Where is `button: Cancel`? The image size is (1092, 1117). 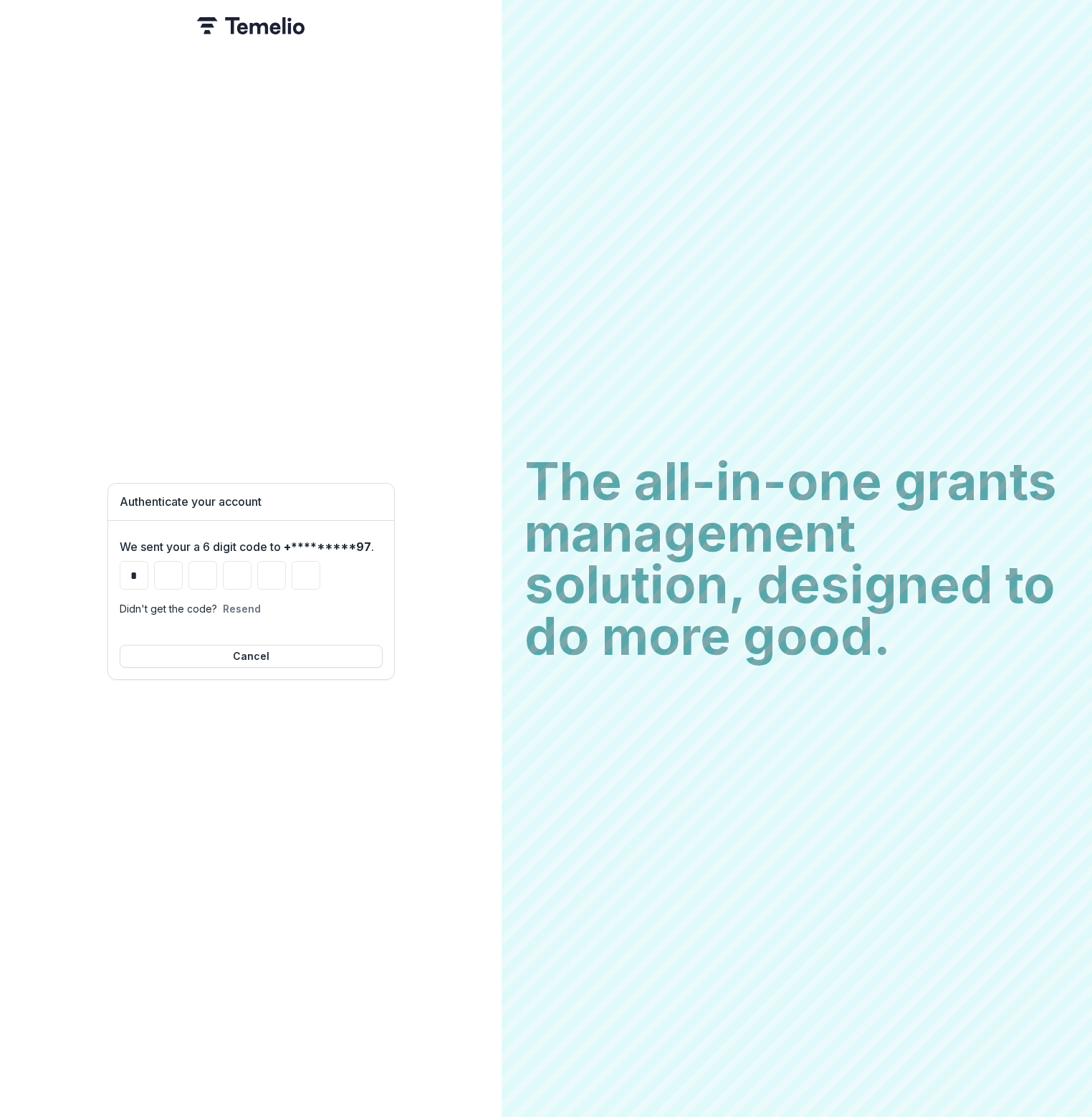 button: Cancel is located at coordinates (251, 656).